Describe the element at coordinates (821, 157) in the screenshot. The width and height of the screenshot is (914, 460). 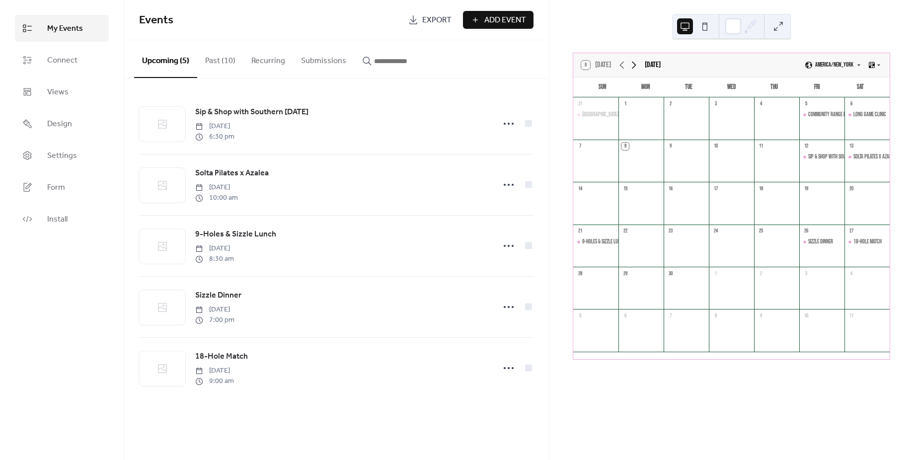
I see `div: Sip & Shop with Southern Sunday` at that location.